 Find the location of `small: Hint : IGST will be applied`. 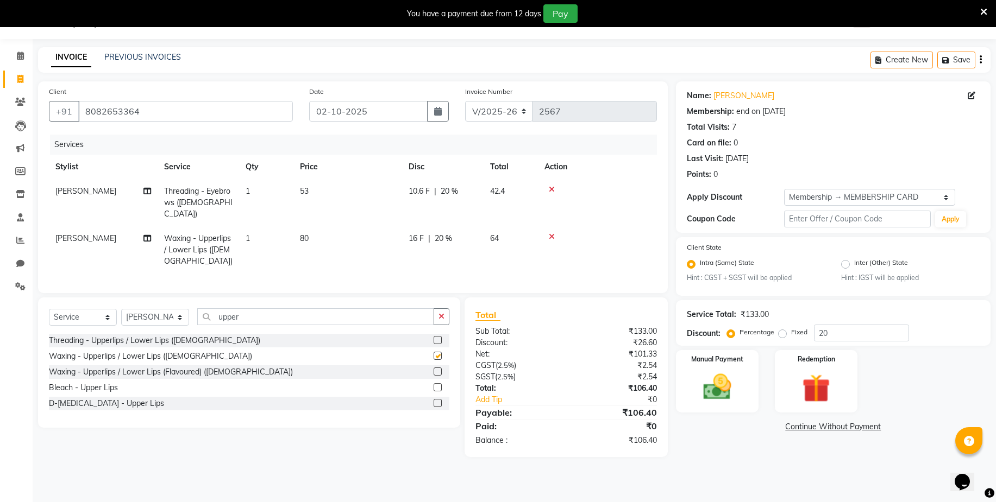

small: Hint : IGST will be applied is located at coordinates (910, 278).